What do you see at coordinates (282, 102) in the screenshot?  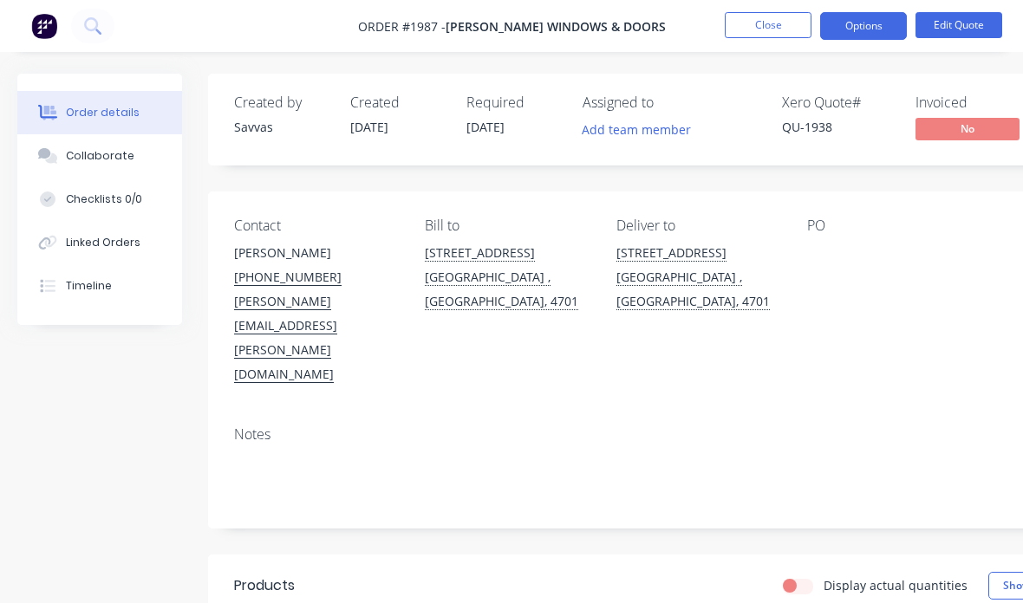 I see `div: Created by` at bounding box center [282, 102].